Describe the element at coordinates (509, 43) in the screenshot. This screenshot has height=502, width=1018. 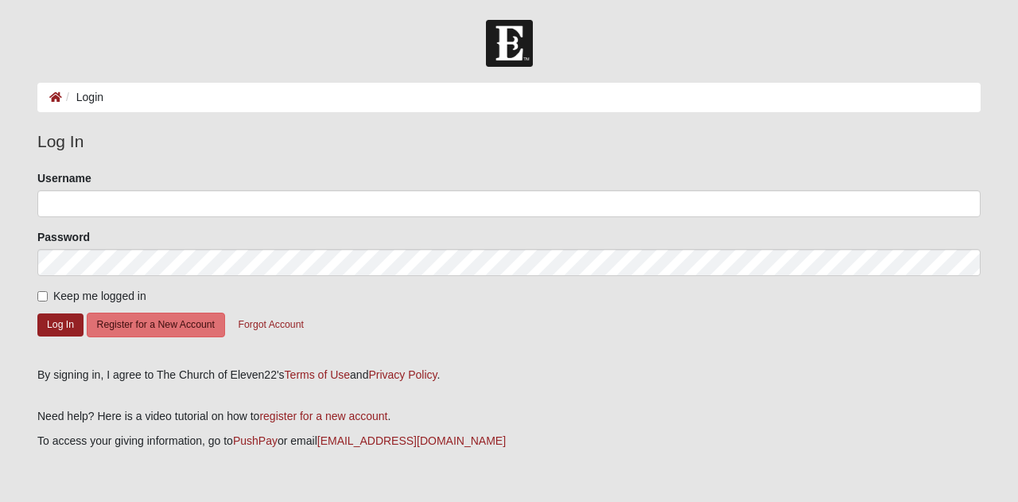
I see `img: Church of Eleven22 Logo` at that location.